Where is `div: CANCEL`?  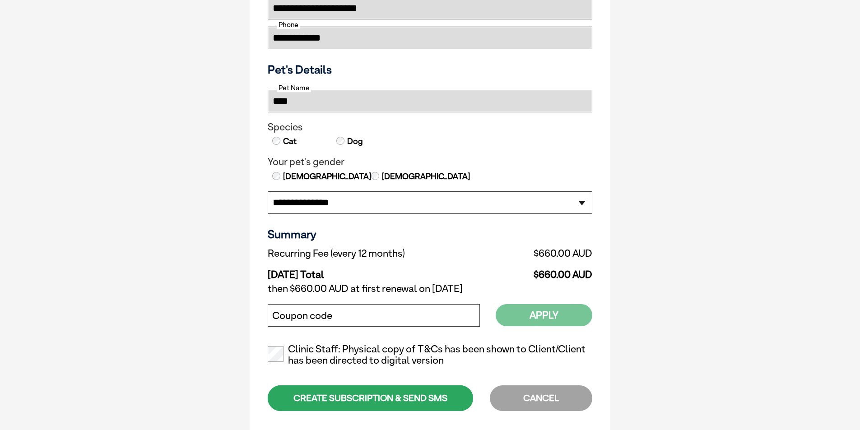
div: CANCEL is located at coordinates (541, 398).